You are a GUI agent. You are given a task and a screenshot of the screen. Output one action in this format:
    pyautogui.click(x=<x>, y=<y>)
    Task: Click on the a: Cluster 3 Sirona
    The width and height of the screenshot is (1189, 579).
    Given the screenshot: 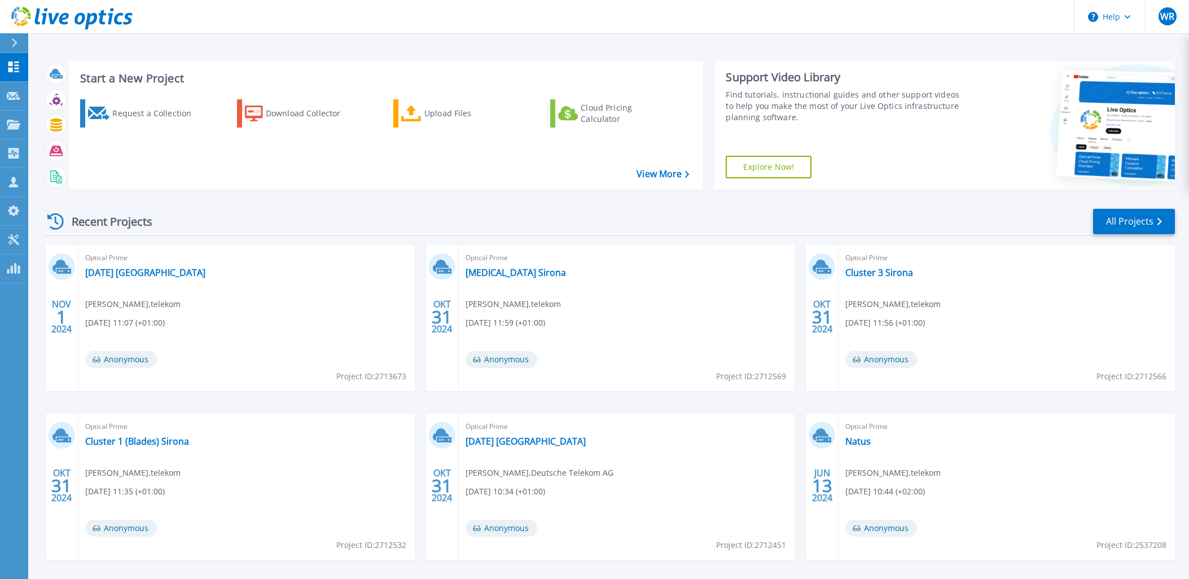 What is the action you would take?
    pyautogui.click(x=879, y=273)
    